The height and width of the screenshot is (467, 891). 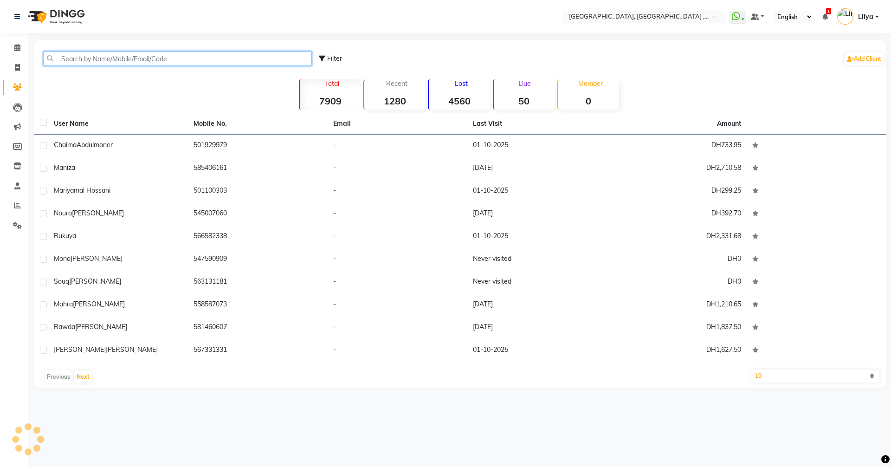 I want to click on span: Maniza, so click(x=65, y=168).